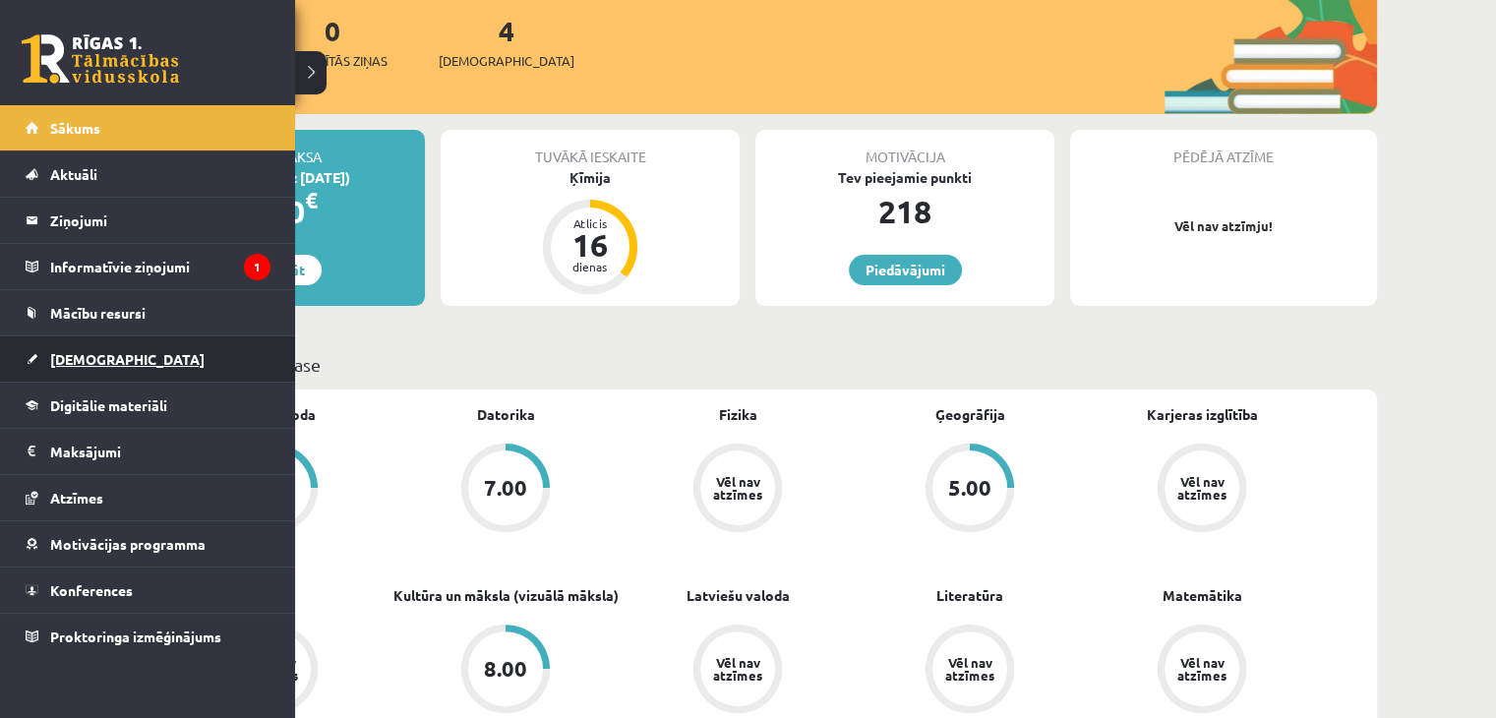 This screenshot has height=718, width=1496. I want to click on a: Proktoringa izmēģinājums, so click(148, 636).